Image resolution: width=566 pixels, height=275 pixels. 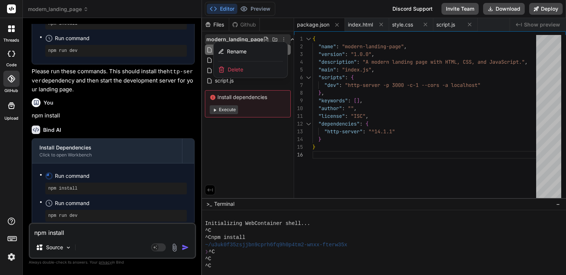 What do you see at coordinates (222, 9) in the screenshot?
I see `button: Editor` at bounding box center [222, 9].